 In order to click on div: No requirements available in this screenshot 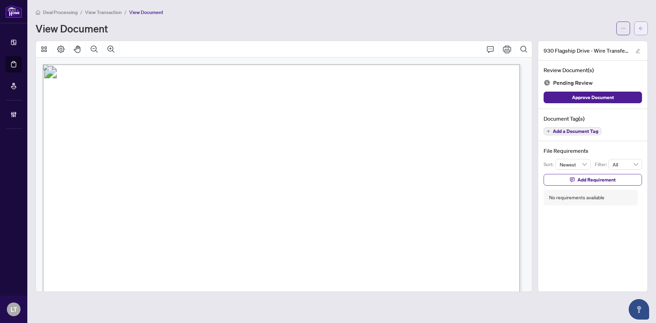, I will do `click(577, 198)`.